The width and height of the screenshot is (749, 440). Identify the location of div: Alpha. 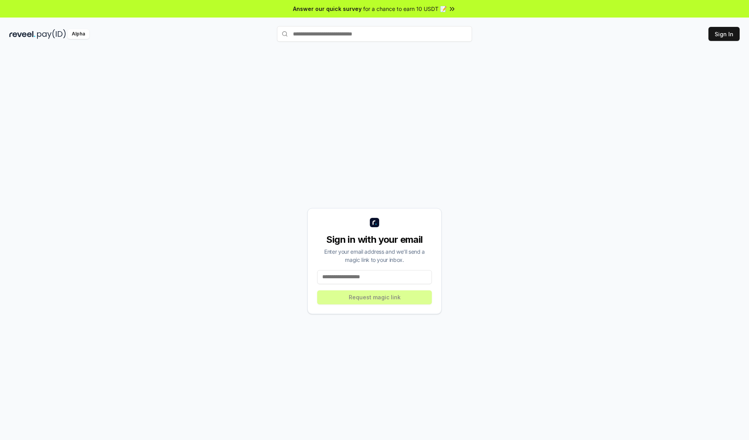
(78, 34).